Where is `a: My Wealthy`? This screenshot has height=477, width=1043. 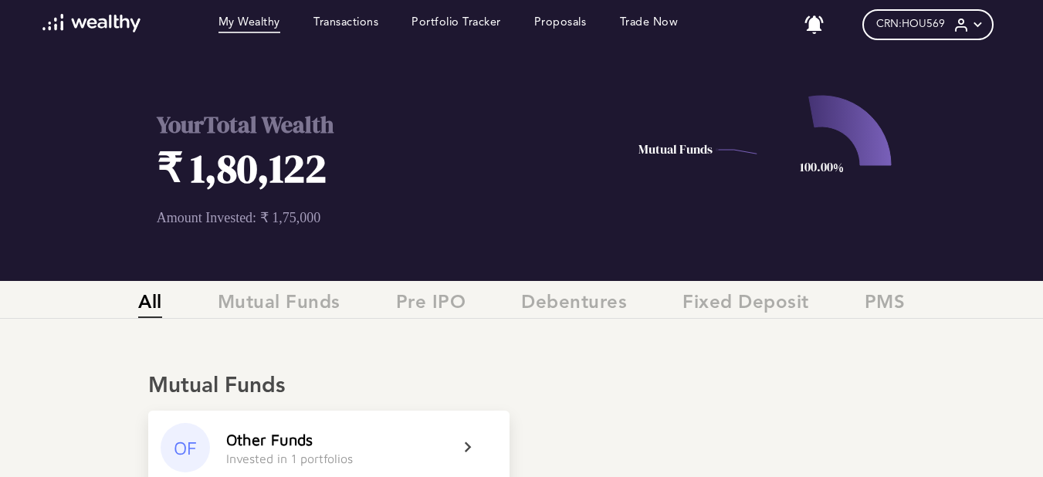 a: My Wealthy is located at coordinates (249, 25).